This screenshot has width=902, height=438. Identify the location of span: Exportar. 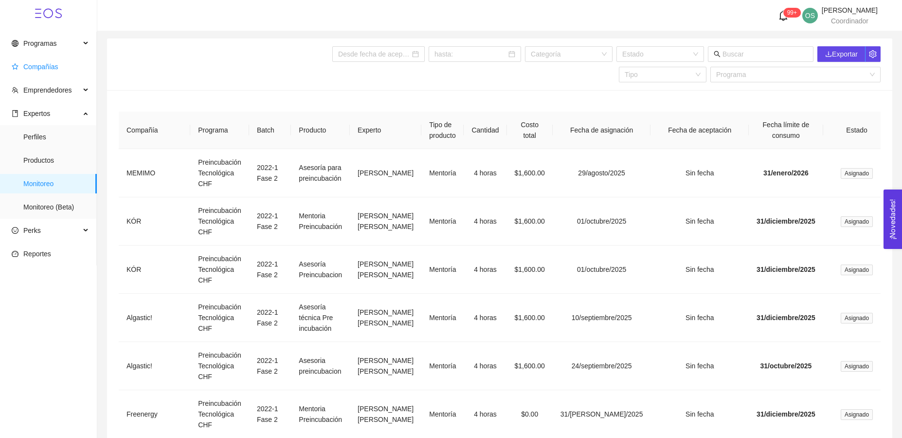
(841, 54).